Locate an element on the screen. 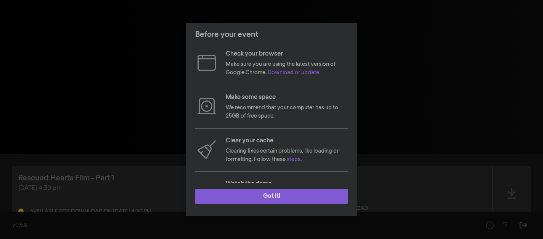 Image resolution: width=543 pixels, height=239 pixels. header: Before your event is located at coordinates (271, 35).